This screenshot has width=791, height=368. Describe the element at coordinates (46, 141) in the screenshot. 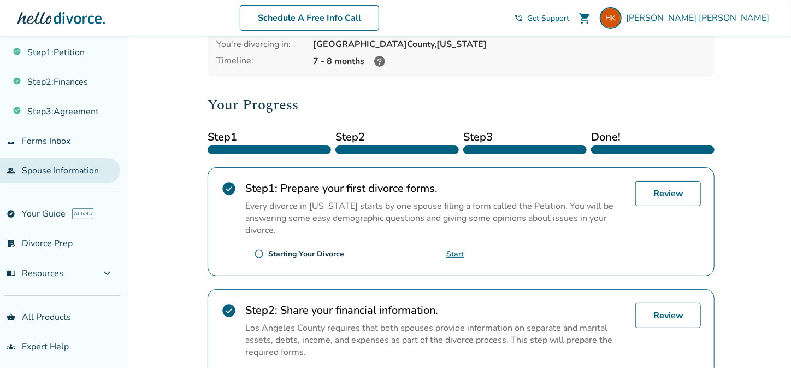

I see `span: Forms Inbox` at that location.